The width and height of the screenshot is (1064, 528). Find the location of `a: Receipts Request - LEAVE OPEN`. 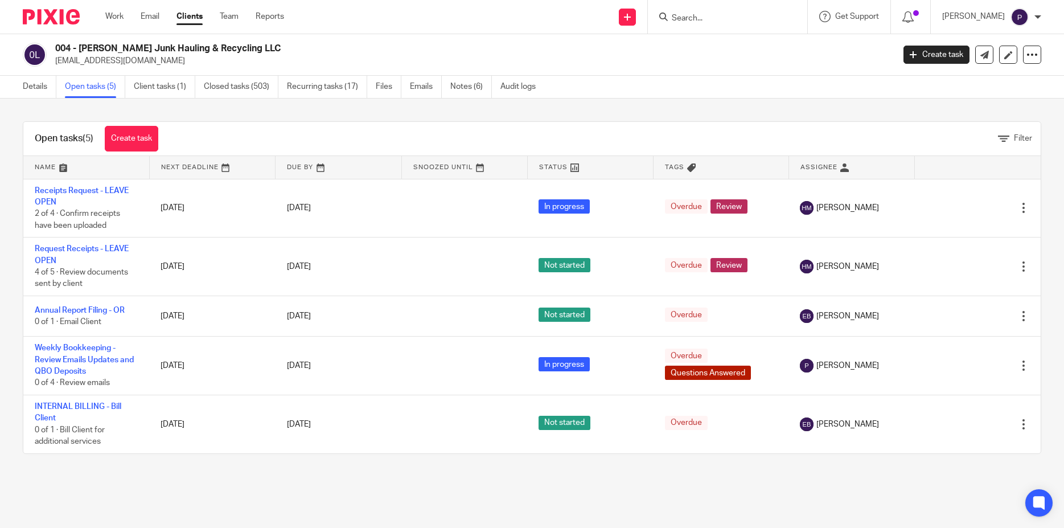

a: Receipts Request - LEAVE OPEN is located at coordinates (81, 196).